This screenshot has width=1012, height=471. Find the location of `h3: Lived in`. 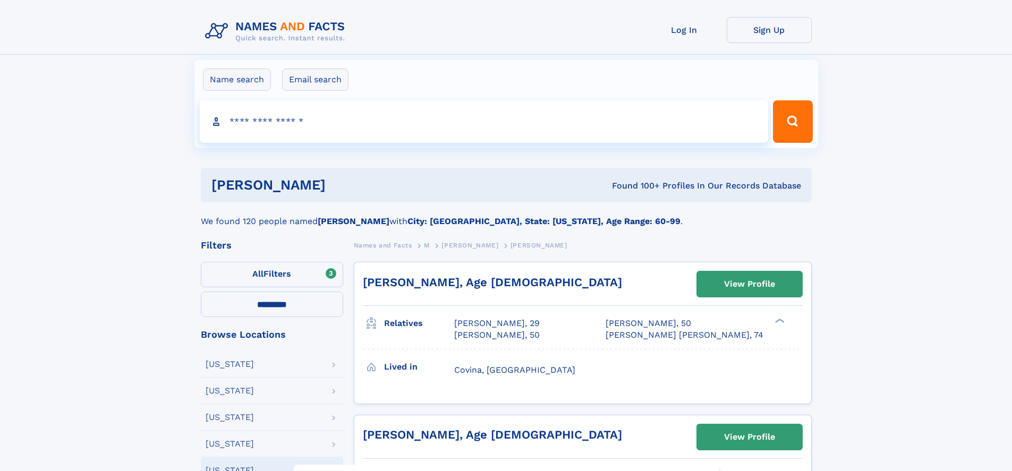

h3: Lived in is located at coordinates (419, 367).